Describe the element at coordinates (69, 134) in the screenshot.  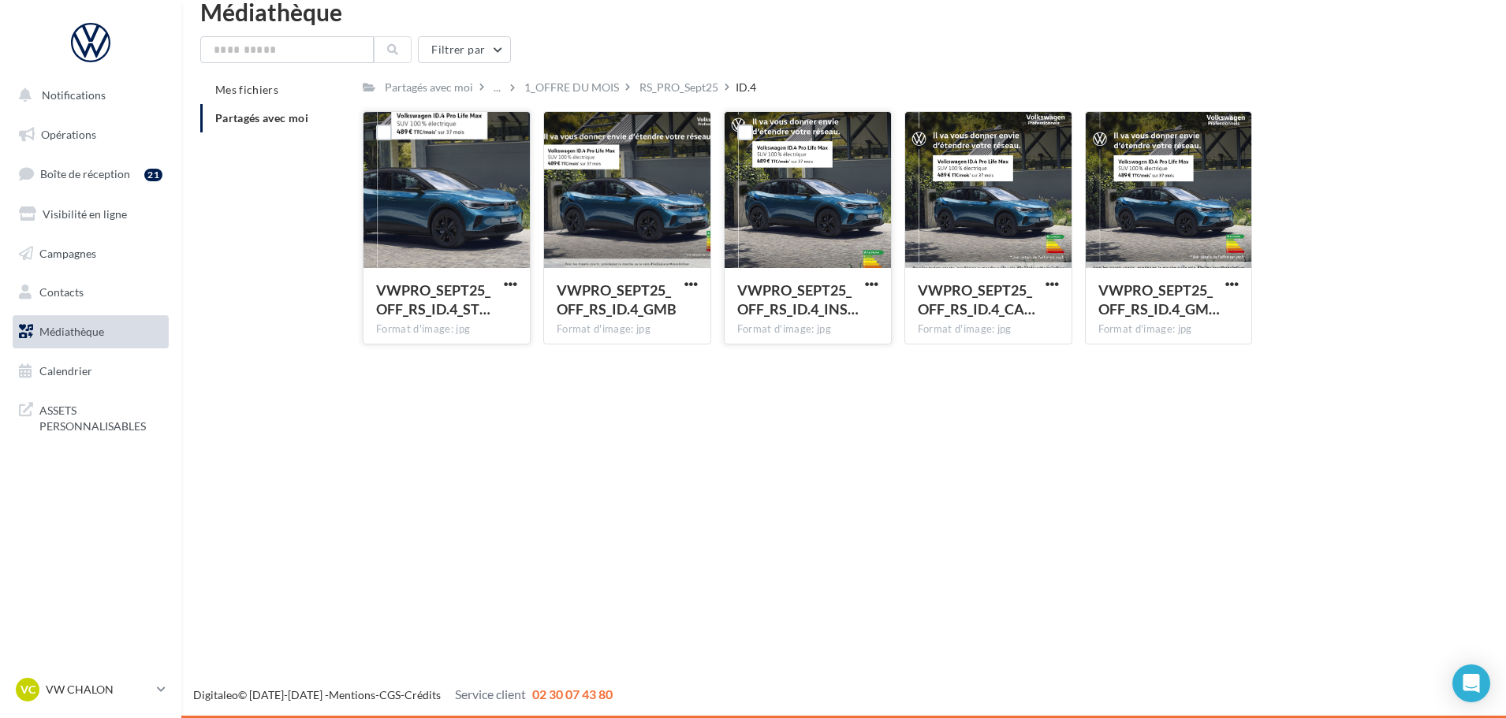
I see `span: Opérations` at that location.